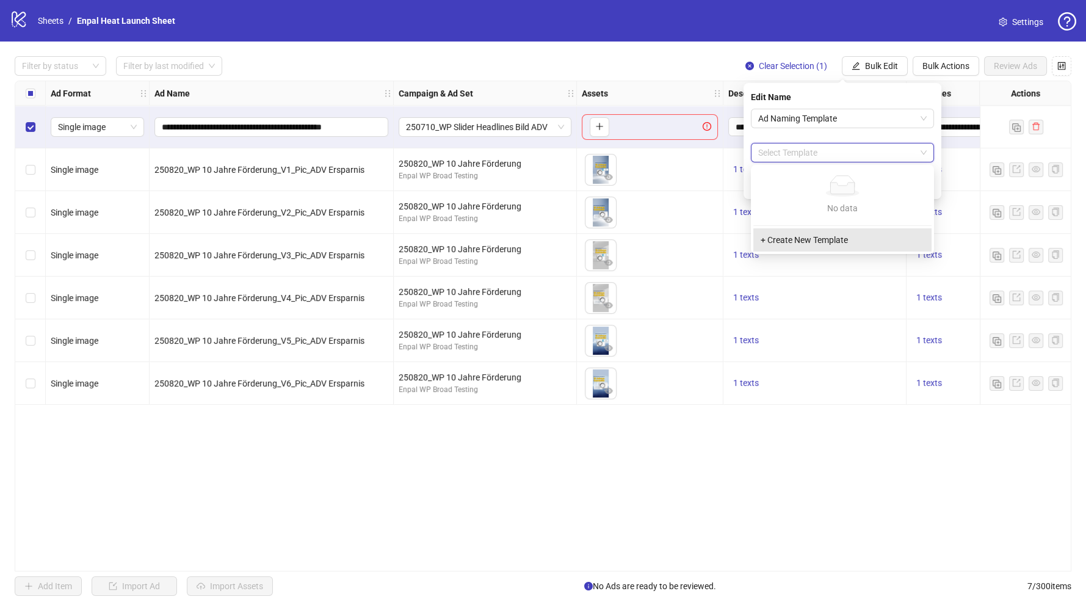 The width and height of the screenshot is (1086, 613). What do you see at coordinates (436, 93) in the screenshot?
I see `strong: Campaign & Ad Set` at bounding box center [436, 93].